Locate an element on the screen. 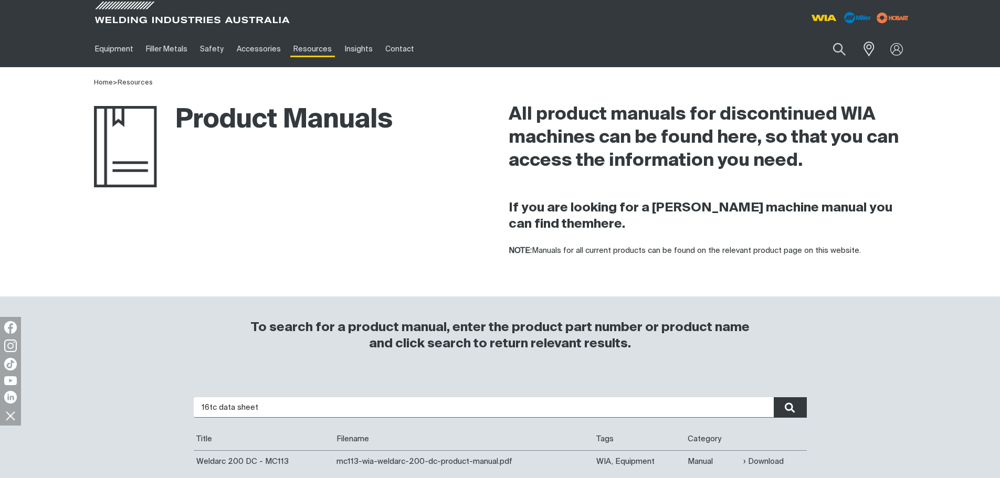 The height and width of the screenshot is (478, 1000). img: TikTok is located at coordinates (10, 364).